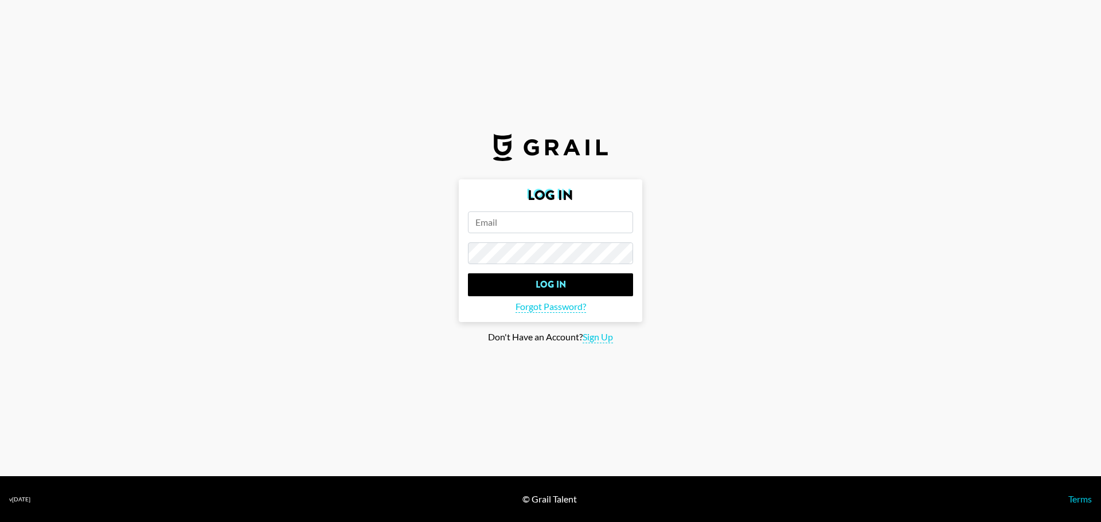 The image size is (1101, 522). What do you see at coordinates (550, 337) in the screenshot?
I see `div: Don't Have an Account?` at bounding box center [550, 337].